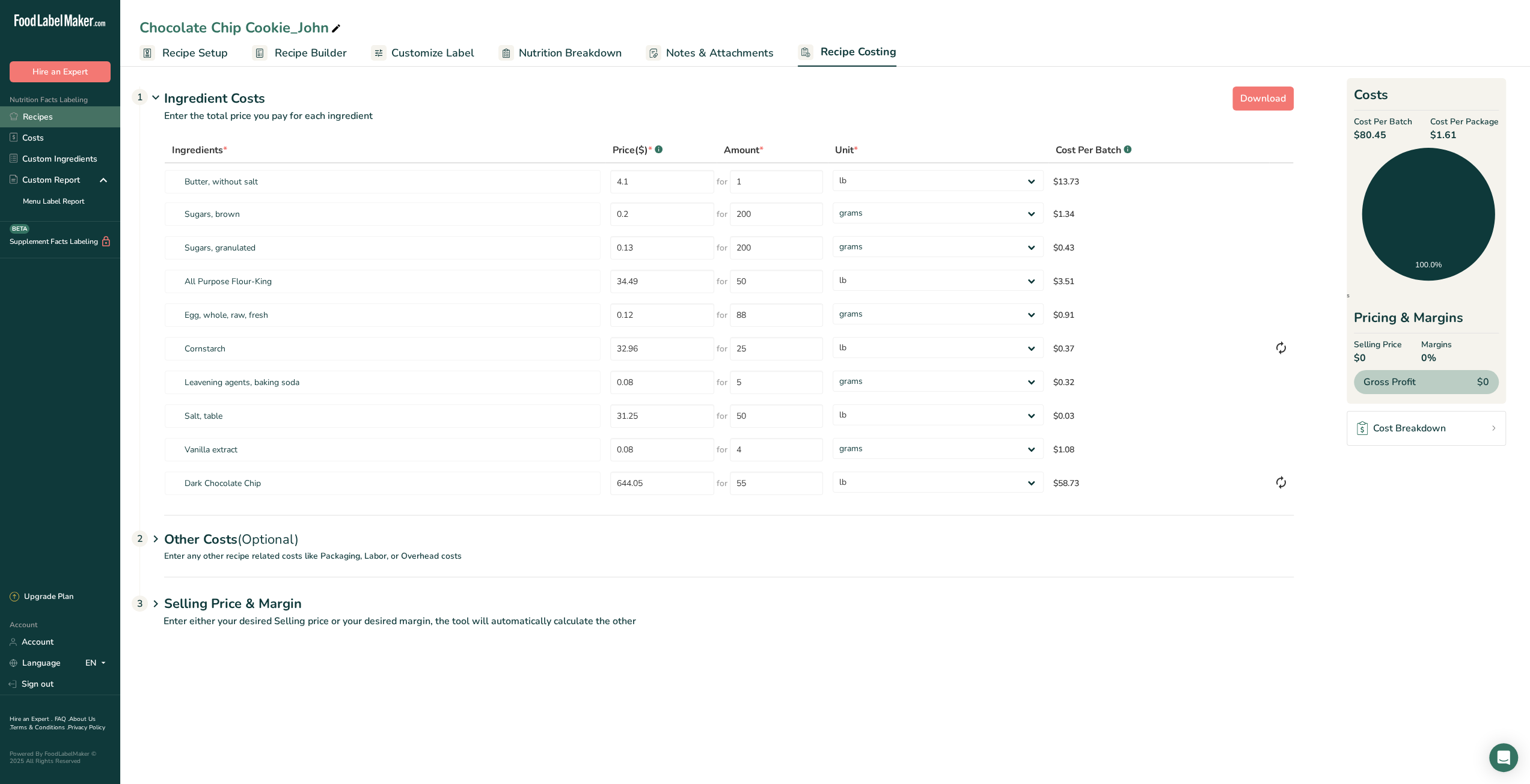  I want to click on a: About Us ., so click(52, 724).